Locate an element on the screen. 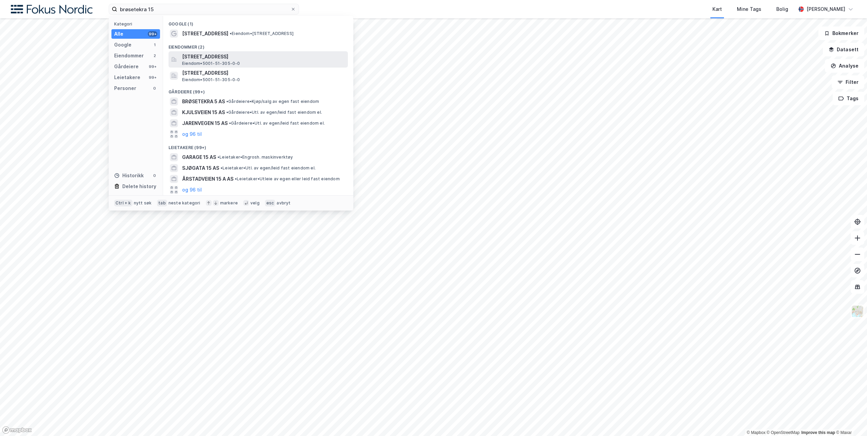  div: Gårdeiere (99+) is located at coordinates (258, 90).